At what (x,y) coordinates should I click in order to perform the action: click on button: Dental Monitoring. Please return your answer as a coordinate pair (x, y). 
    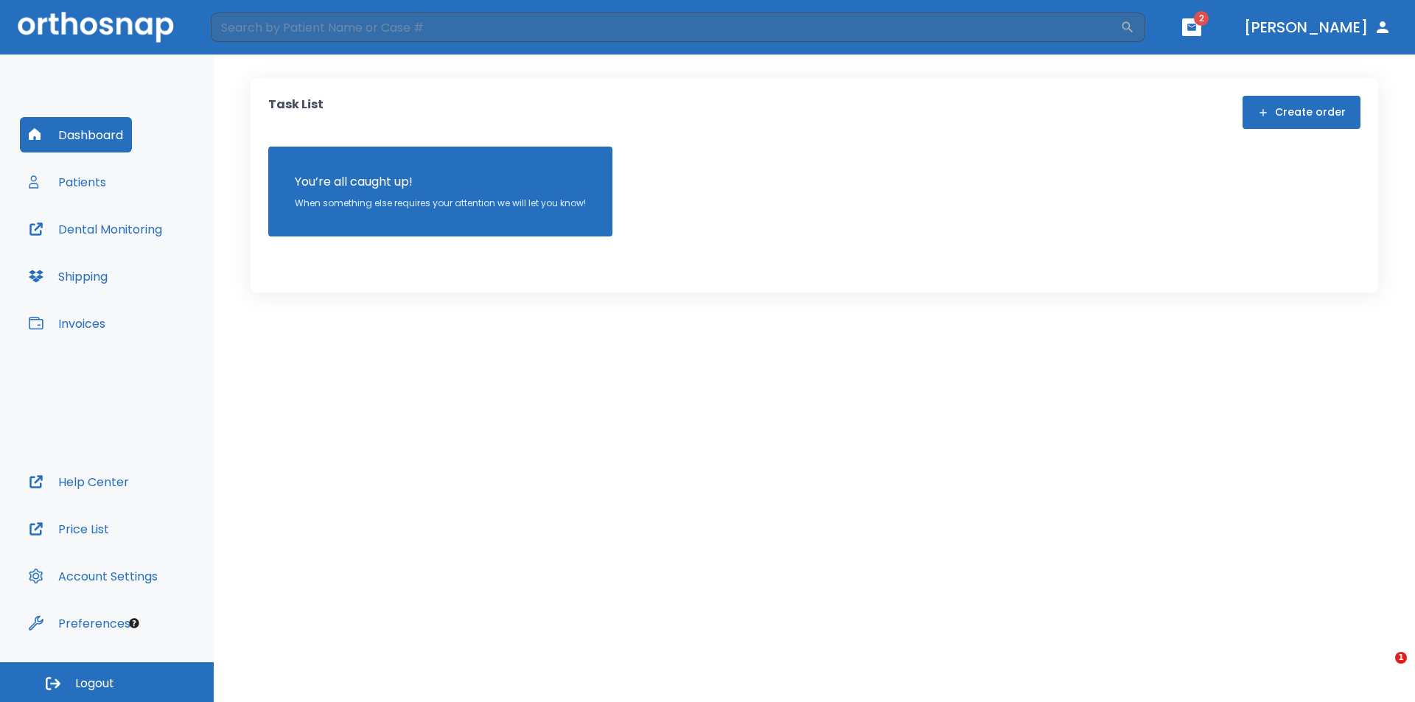
    Looking at the image, I should click on (95, 229).